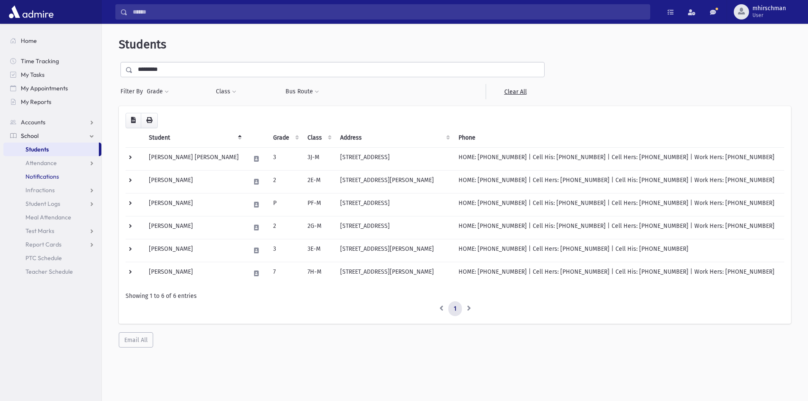 This screenshot has width=808, height=401. I want to click on th: Student: activate to sort column descending, so click(194, 138).